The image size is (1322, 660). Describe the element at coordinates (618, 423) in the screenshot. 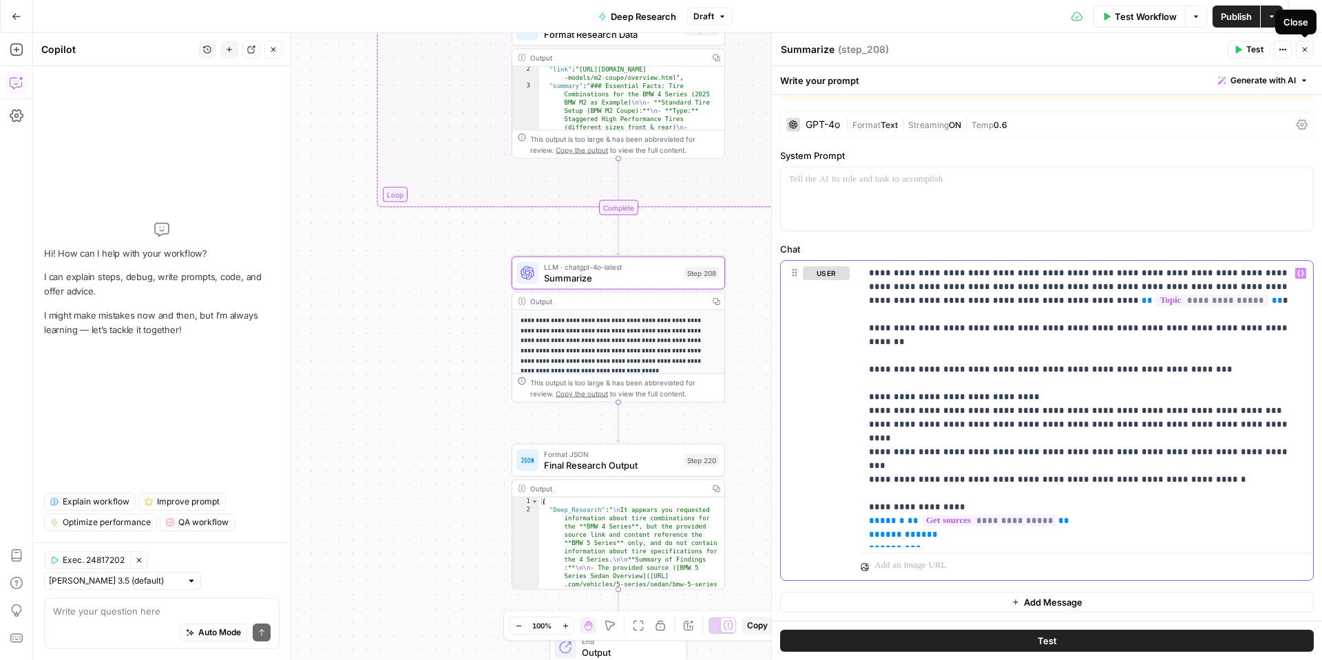

I see `g: Edge from step_208 to step_220` at that location.